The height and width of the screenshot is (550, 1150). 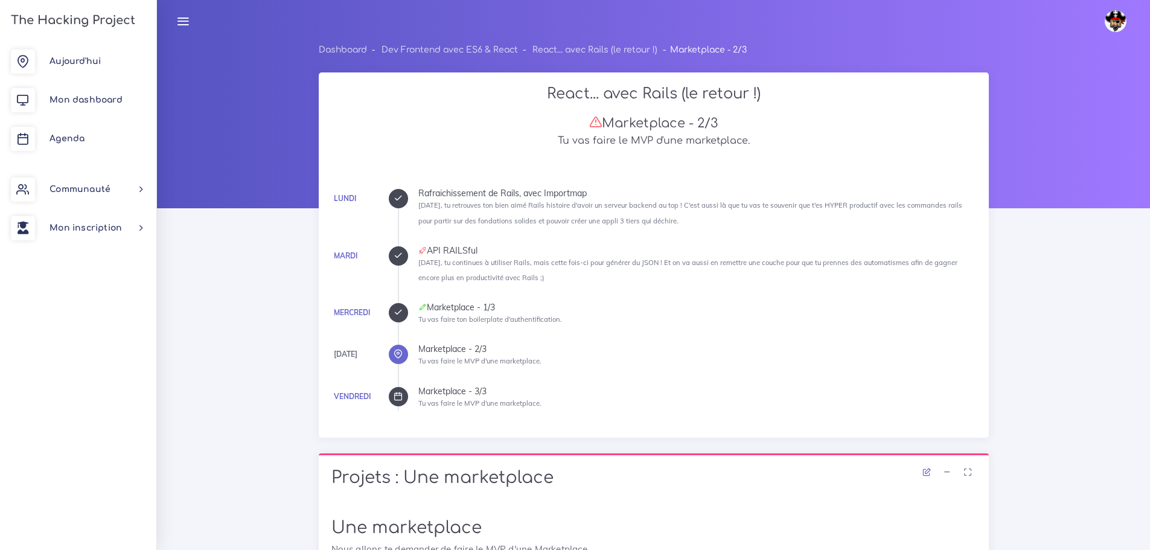 I want to click on h1: Une marketplace, so click(x=654, y=528).